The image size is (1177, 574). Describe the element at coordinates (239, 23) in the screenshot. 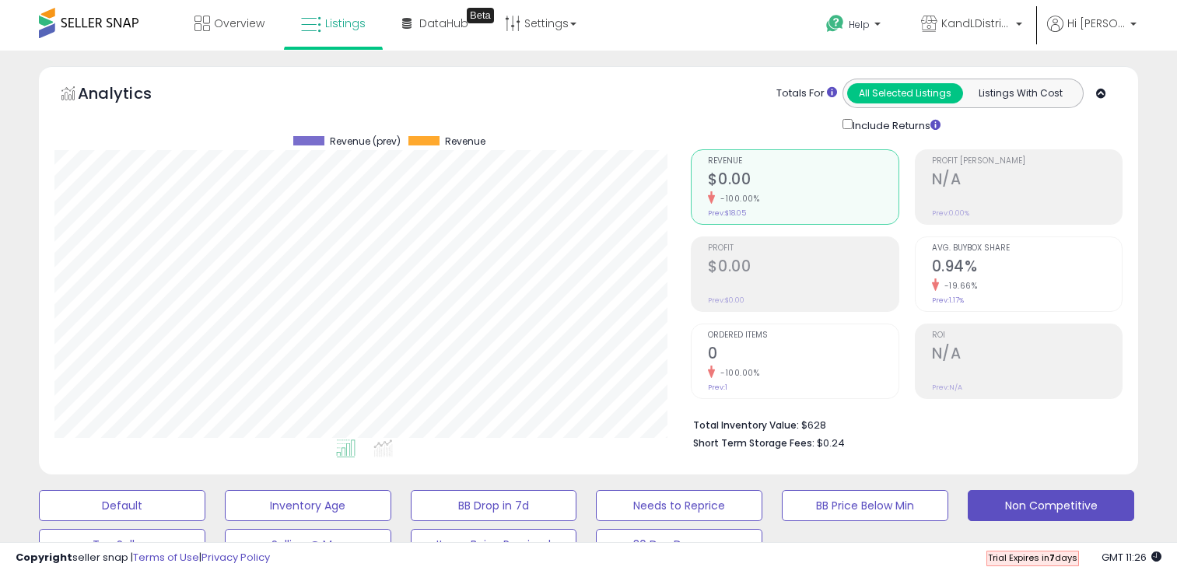

I see `span: Overview` at that location.